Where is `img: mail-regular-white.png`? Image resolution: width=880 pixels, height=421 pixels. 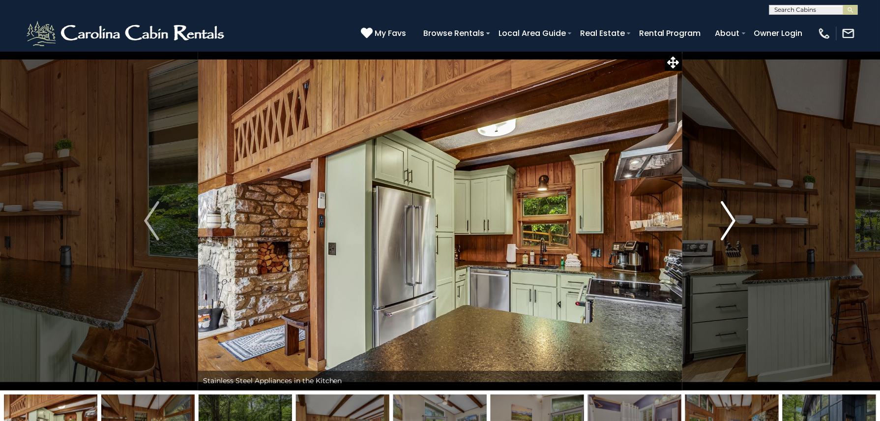 img: mail-regular-white.png is located at coordinates (848, 33).